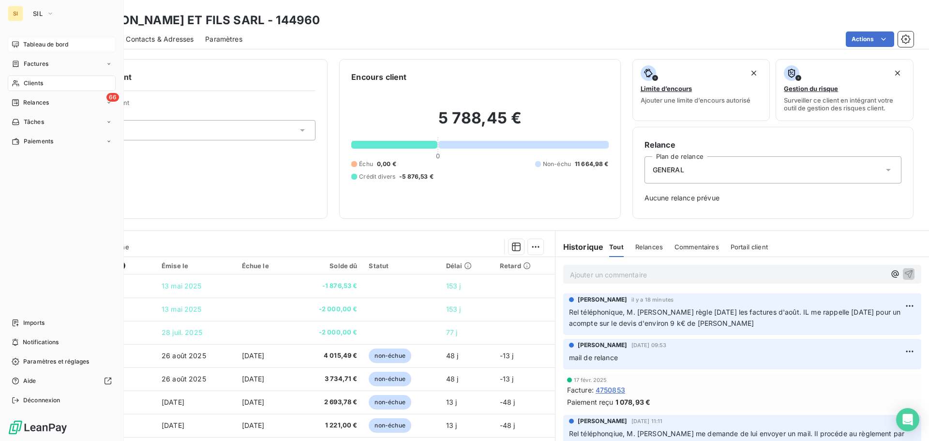 This screenshot has width=929, height=441. What do you see at coordinates (580, 390) in the screenshot?
I see `span: Facture :` at bounding box center [580, 390].